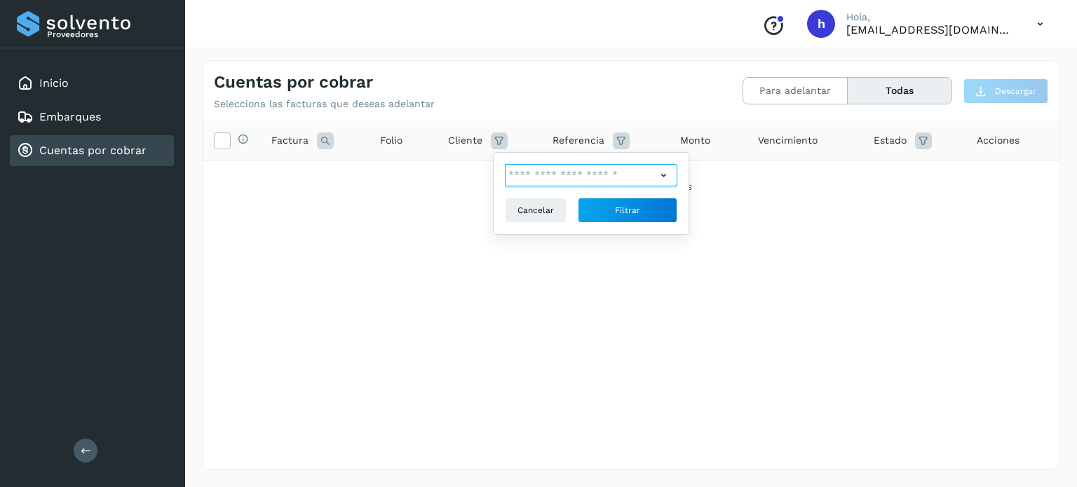 This screenshot has height=487, width=1077. I want to click on div: No hay datos disponibles, so click(631, 187).